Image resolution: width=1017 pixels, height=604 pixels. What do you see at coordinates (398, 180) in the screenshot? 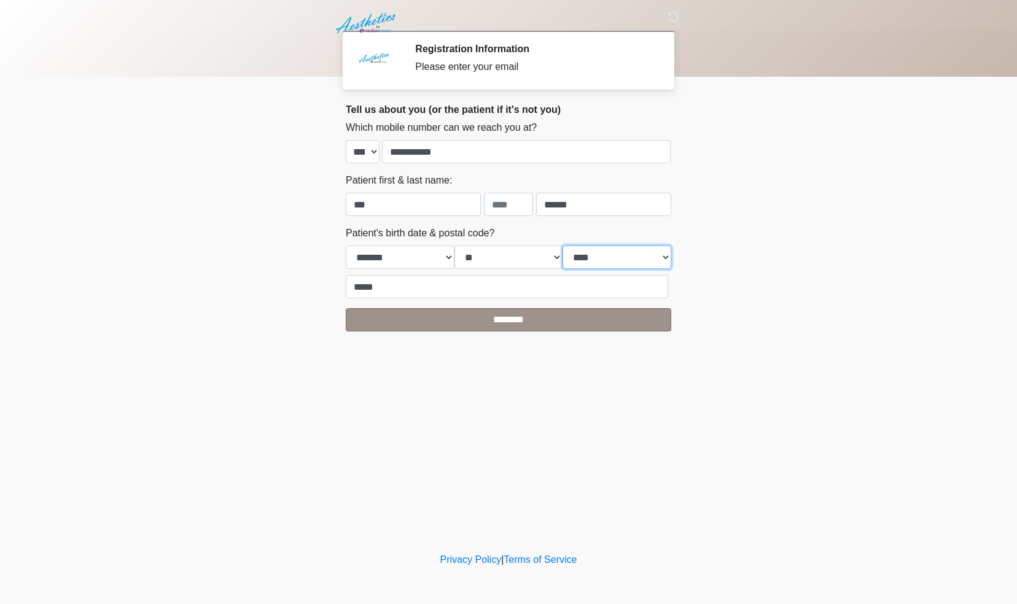
I see `label: Patient first & last name:` at bounding box center [398, 180].